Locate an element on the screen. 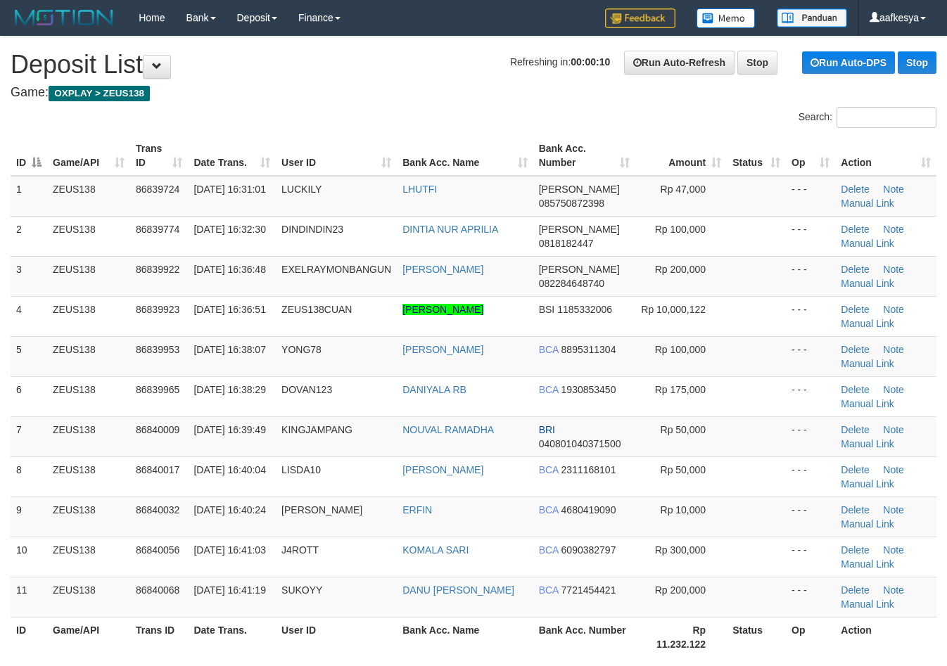  span: Rp 47,000 is located at coordinates (683, 189).